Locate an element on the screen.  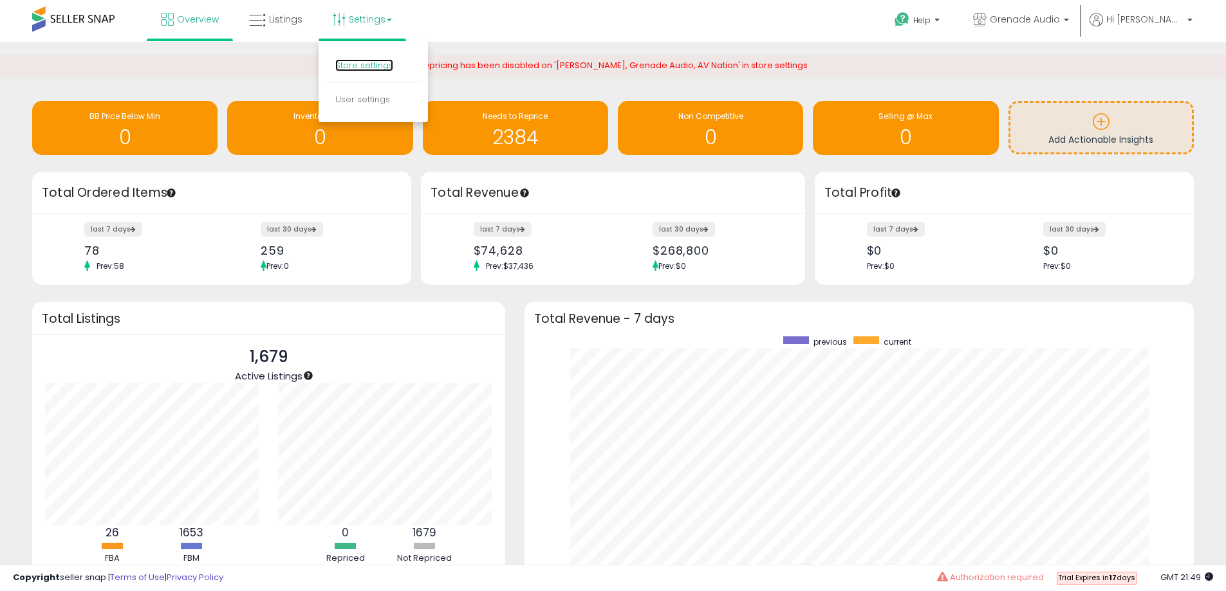
b: 17 is located at coordinates (1112, 578).